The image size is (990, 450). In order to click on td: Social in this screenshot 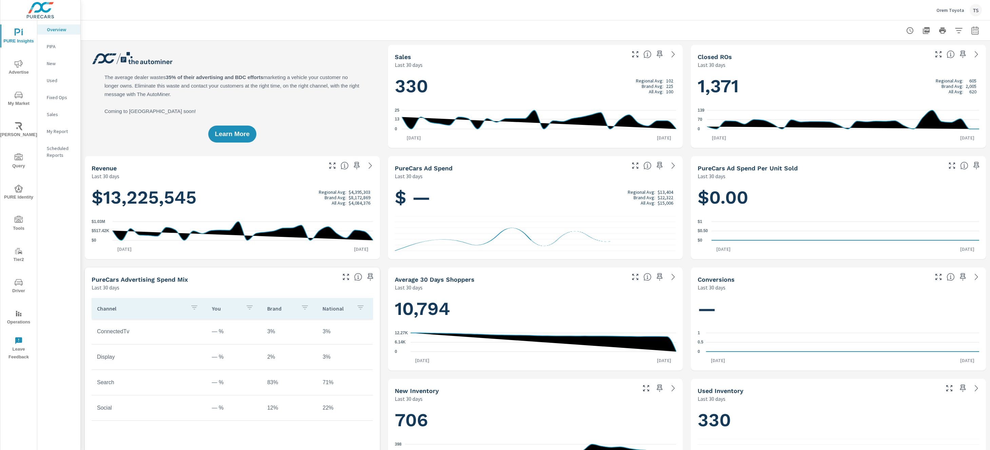, I will do `click(149, 408)`.